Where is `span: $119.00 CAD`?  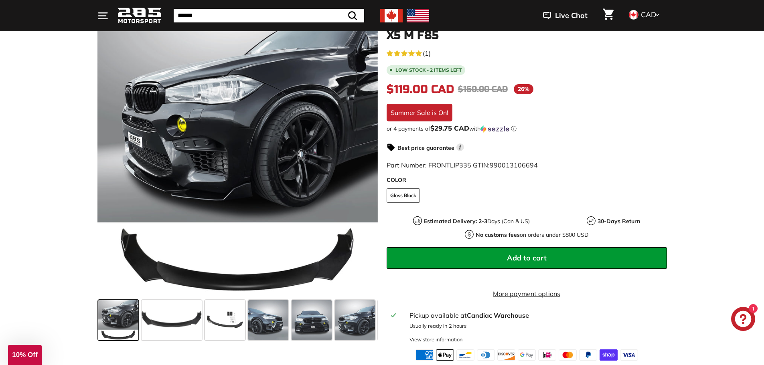 span: $119.00 CAD is located at coordinates (420, 89).